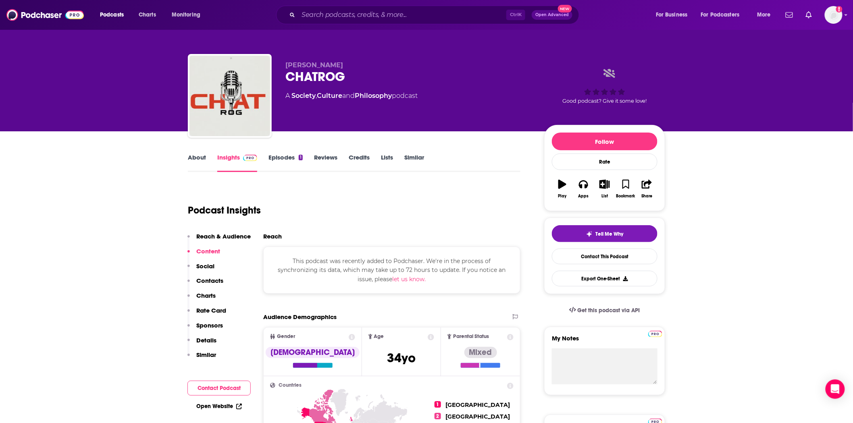 The height and width of the screenshot is (423, 853). Describe the element at coordinates (300, 317) in the screenshot. I see `h2: Audience Demographics` at that location.